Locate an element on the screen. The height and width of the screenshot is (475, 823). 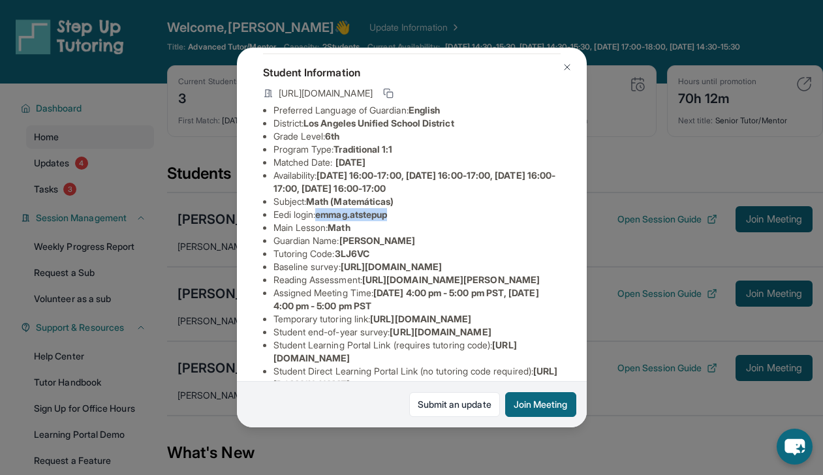
li: Eedi login : is located at coordinates (417, 215).